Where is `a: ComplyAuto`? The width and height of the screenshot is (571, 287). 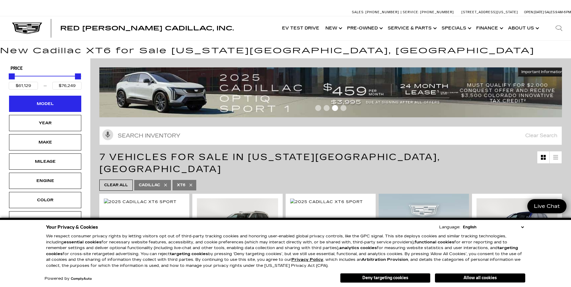
a: ComplyAuto is located at coordinates (81, 279).